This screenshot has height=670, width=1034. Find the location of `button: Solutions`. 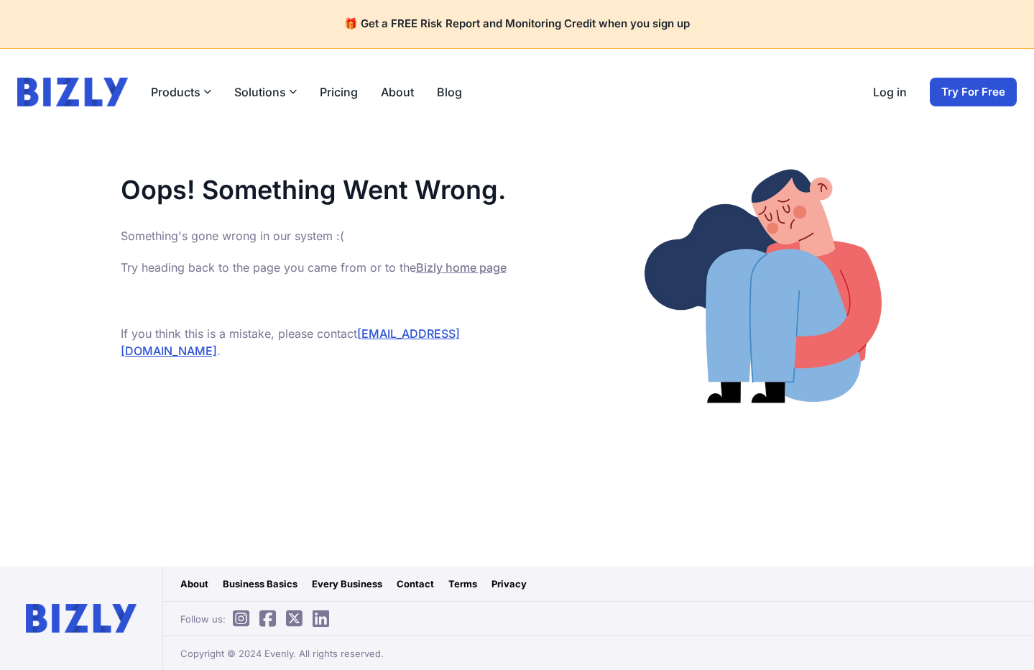

button: Solutions is located at coordinates (265, 92).